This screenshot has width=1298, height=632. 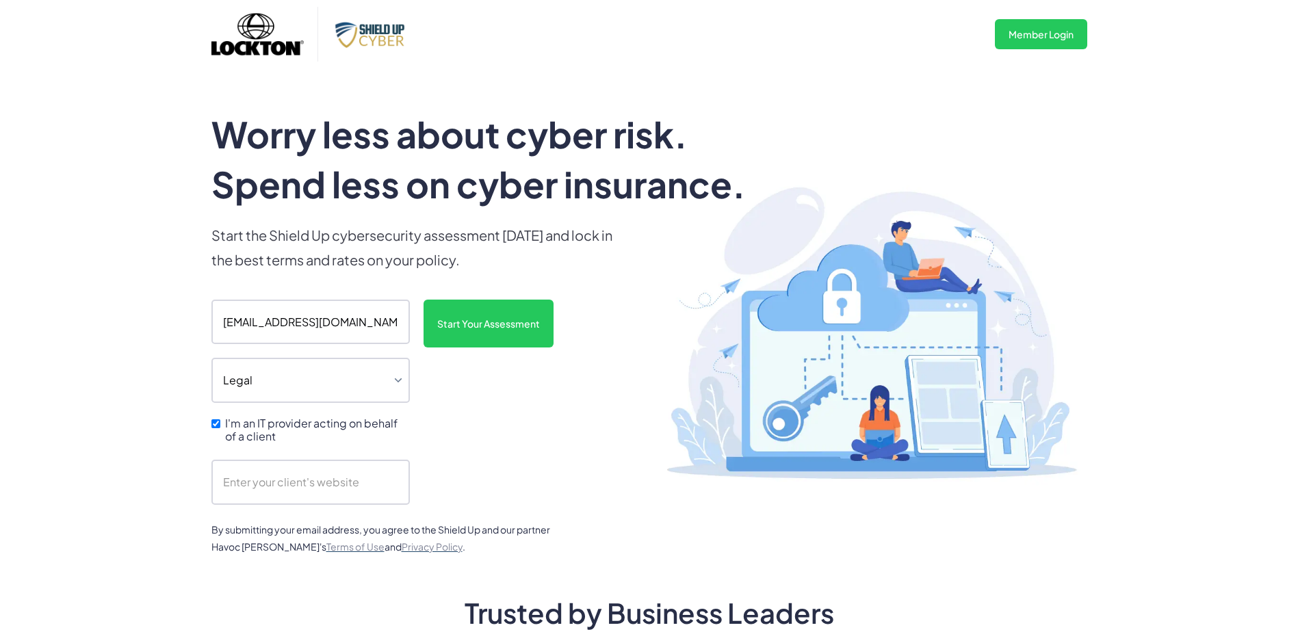 I want to click on span: Privacy Policy, so click(x=432, y=547).